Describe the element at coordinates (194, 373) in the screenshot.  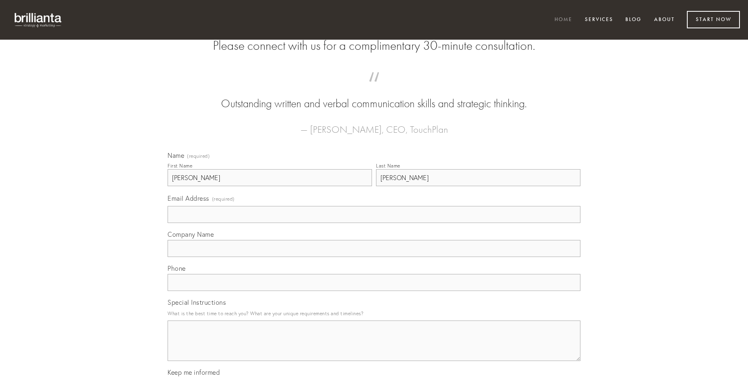
I see `span: Keep me informed` at that location.